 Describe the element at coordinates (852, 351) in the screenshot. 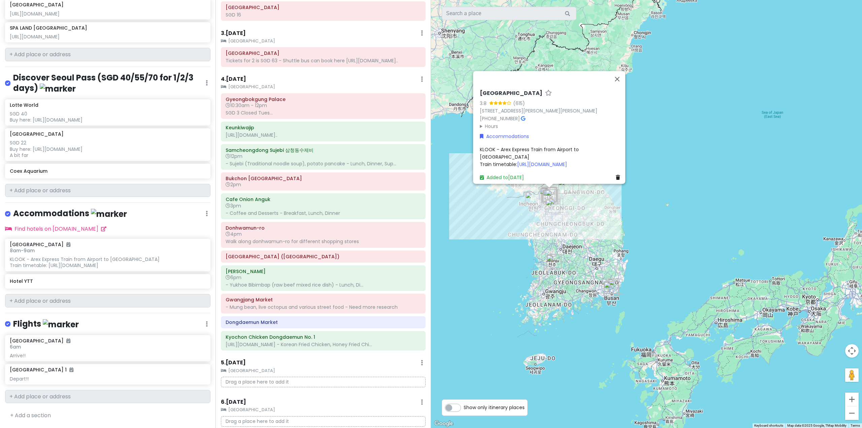

I see `button: Map camera controls` at that location.